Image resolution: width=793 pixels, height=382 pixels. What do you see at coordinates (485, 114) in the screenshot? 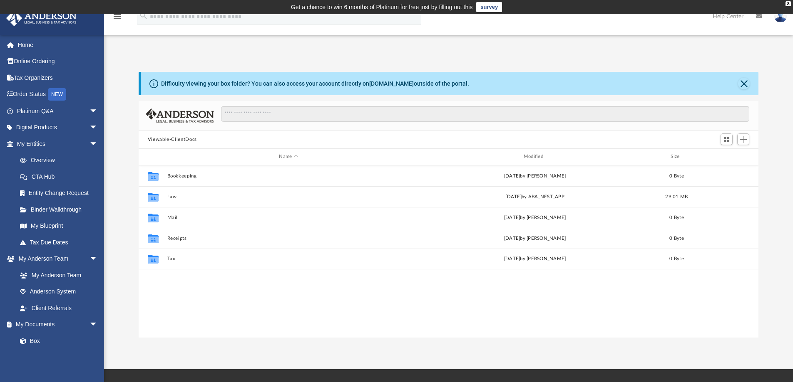
I see `input: Search files and folders` at bounding box center [485, 114].